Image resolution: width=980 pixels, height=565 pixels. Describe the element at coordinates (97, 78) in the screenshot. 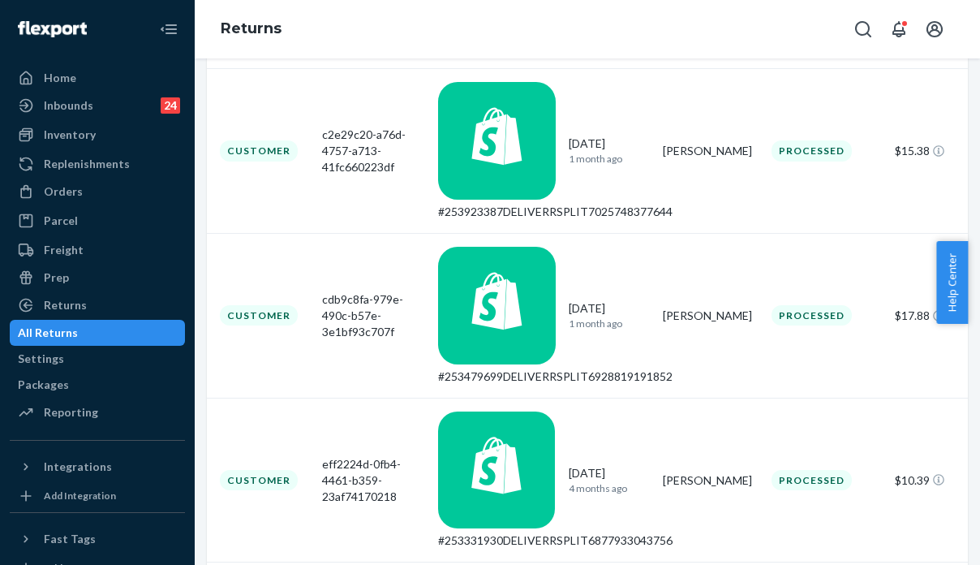

I see `a: Home` at that location.